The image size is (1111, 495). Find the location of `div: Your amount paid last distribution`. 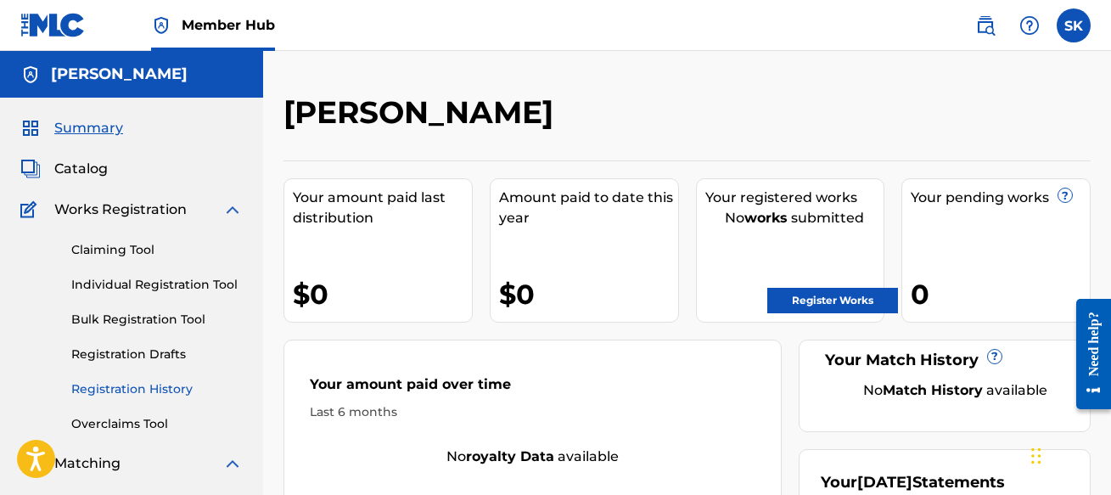

div: Your amount paid last distribution is located at coordinates (382, 208).